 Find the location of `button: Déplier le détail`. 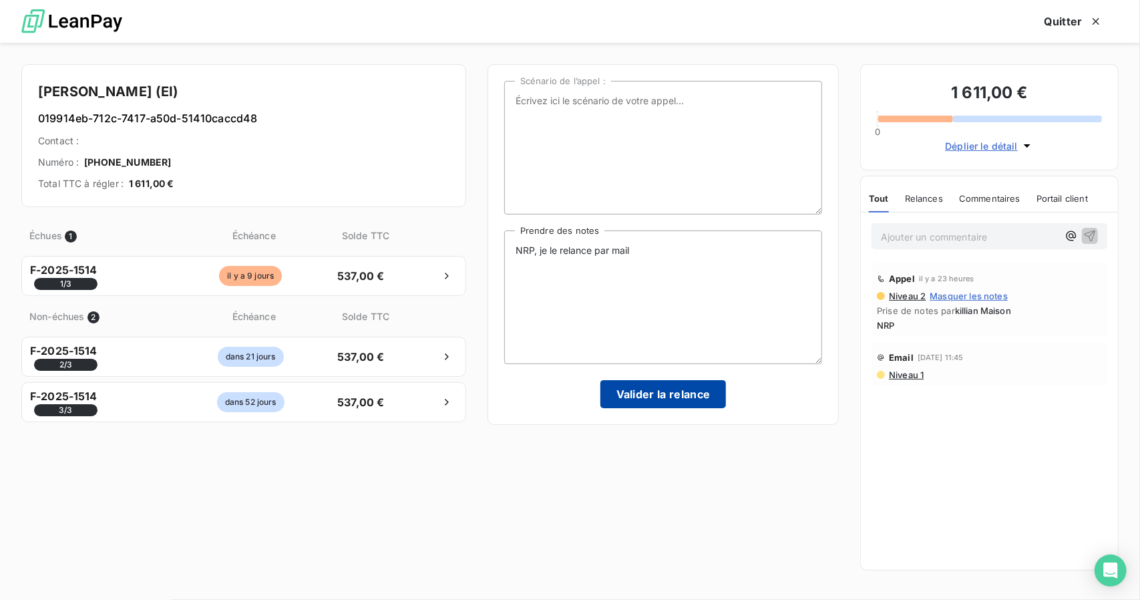

button: Déplier le détail is located at coordinates (989, 146).